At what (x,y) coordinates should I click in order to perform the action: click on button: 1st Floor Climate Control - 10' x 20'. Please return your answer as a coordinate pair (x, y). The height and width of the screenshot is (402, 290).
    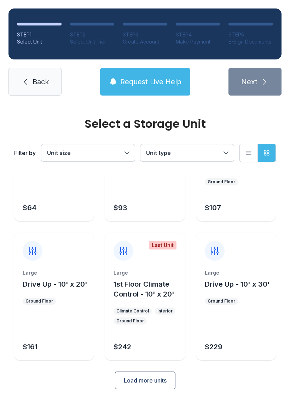
    Looking at the image, I should click on (148, 289).